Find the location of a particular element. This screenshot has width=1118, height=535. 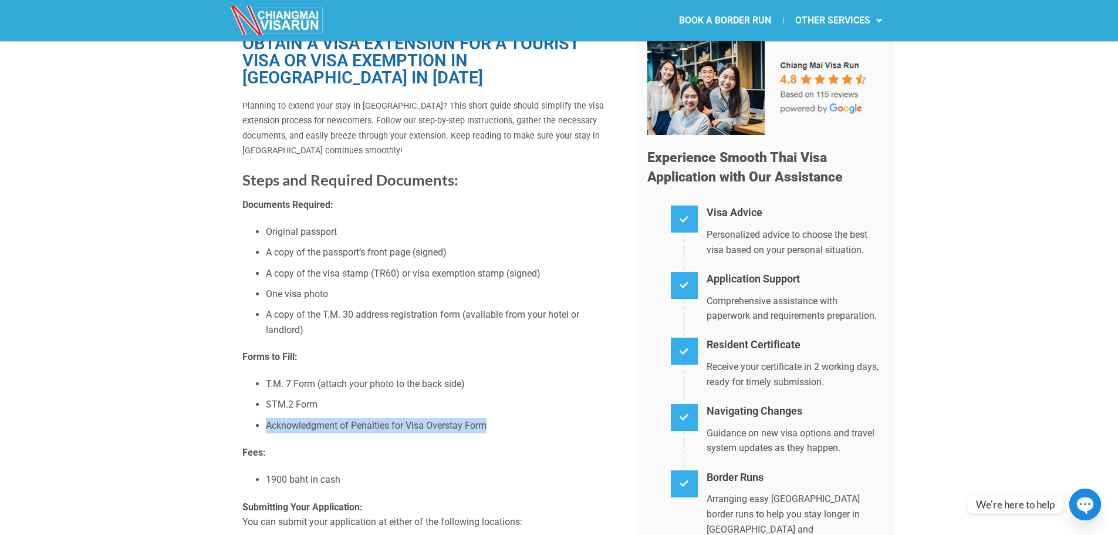

li: Original passport is located at coordinates (442, 232).